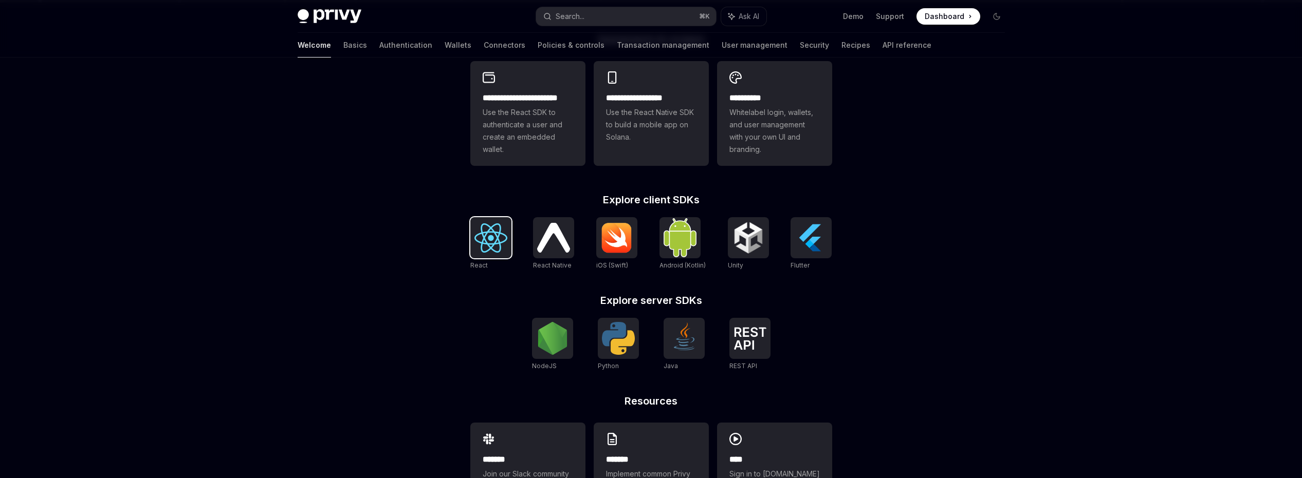  Describe the element at coordinates (997, 16) in the screenshot. I see `button: Toggle dark mode` at that location.